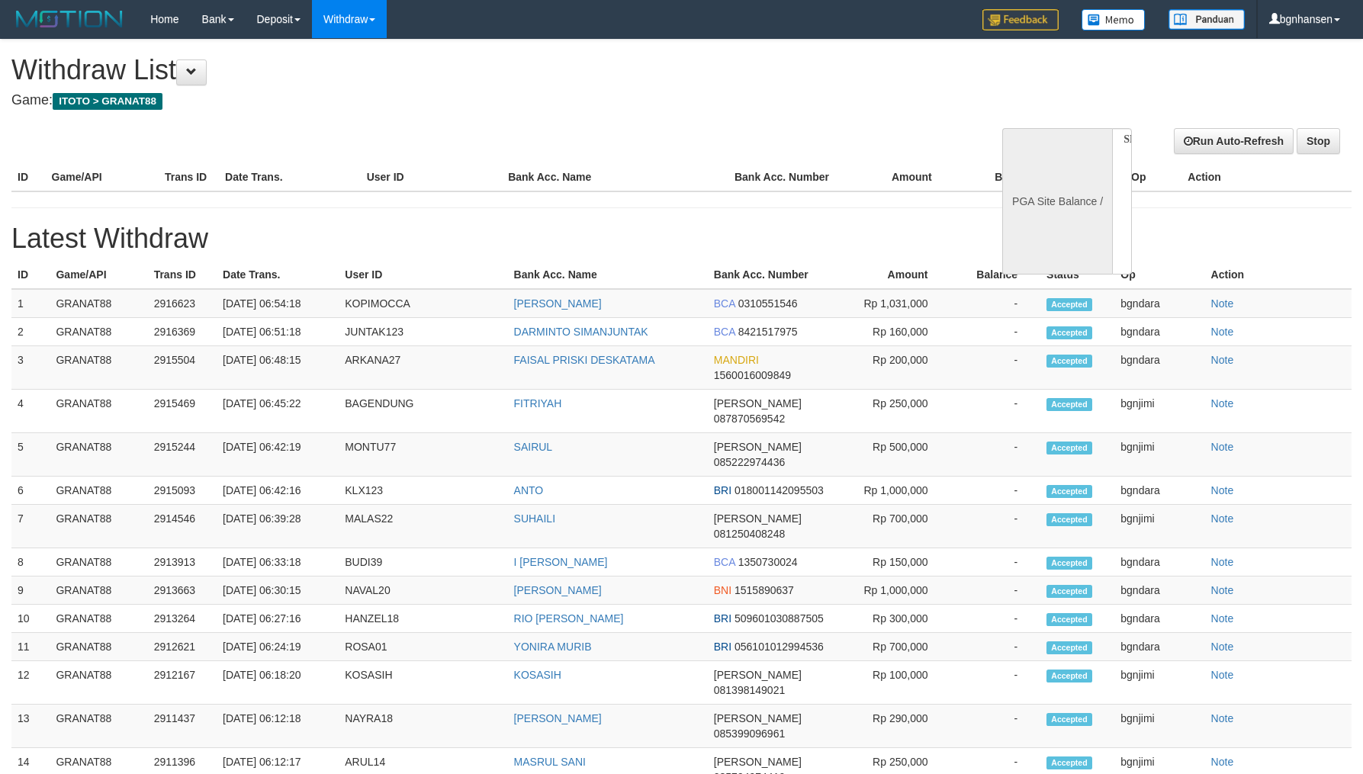  Describe the element at coordinates (31, 455) in the screenshot. I see `td: 5` at that location.